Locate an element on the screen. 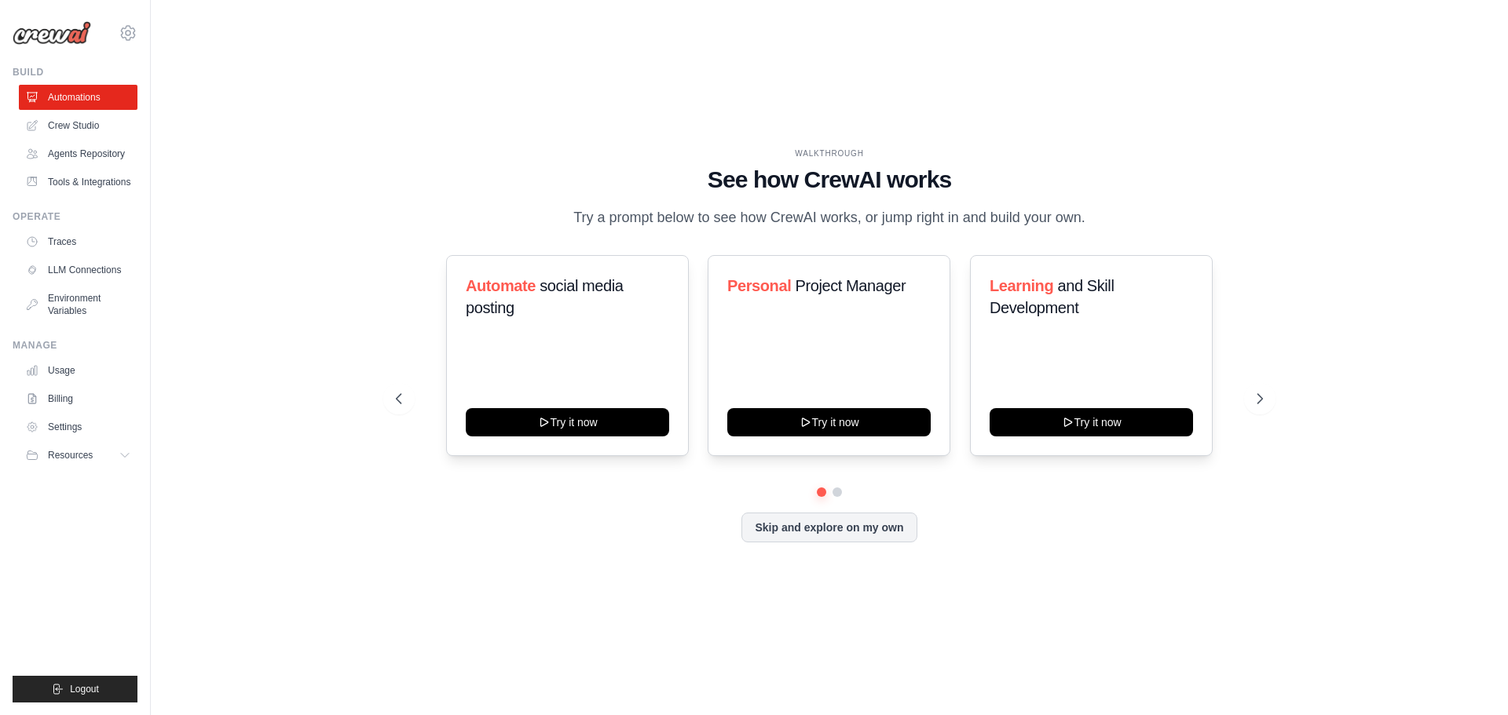 The image size is (1508, 715). div: Operate is located at coordinates (75, 217).